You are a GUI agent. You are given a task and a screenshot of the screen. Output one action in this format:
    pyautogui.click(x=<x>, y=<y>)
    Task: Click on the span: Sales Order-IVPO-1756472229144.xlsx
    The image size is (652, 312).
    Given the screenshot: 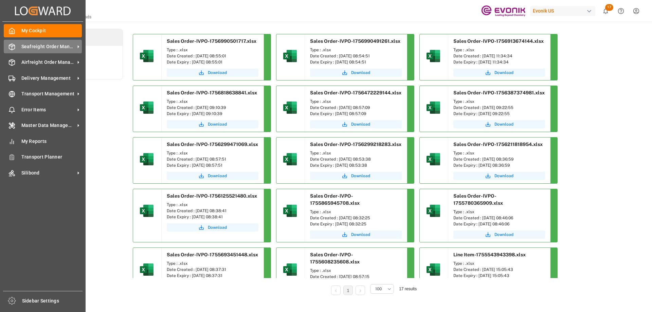 What is the action you would take?
    pyautogui.click(x=356, y=93)
    